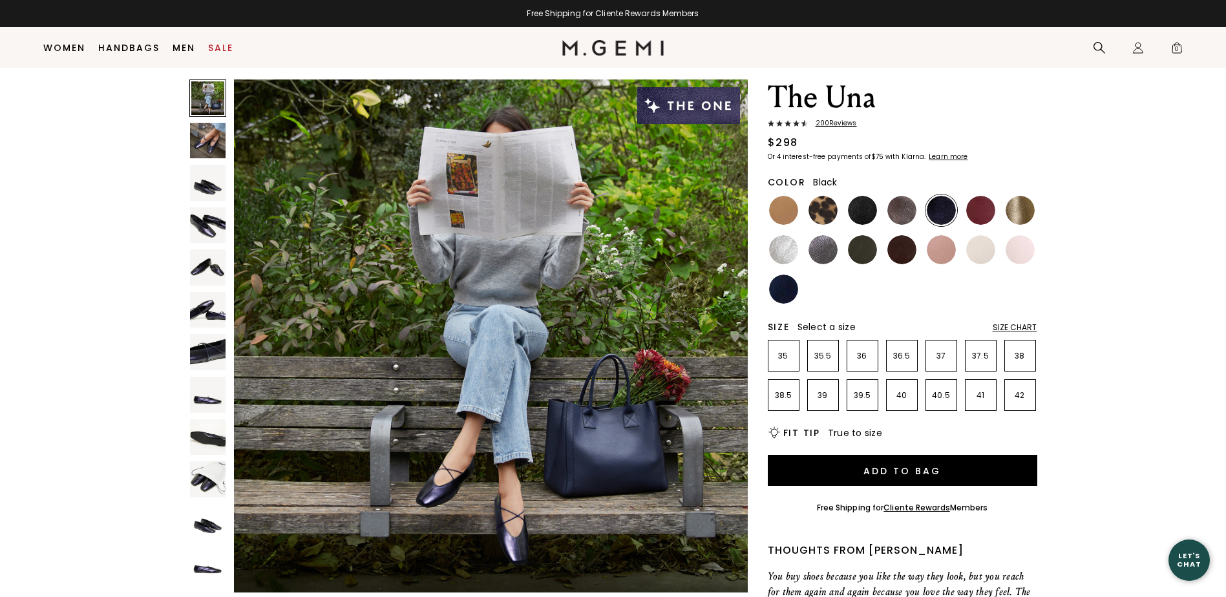 This screenshot has width=1226, height=597. What do you see at coordinates (981, 249) in the screenshot?
I see `img: Ecru` at bounding box center [981, 249].